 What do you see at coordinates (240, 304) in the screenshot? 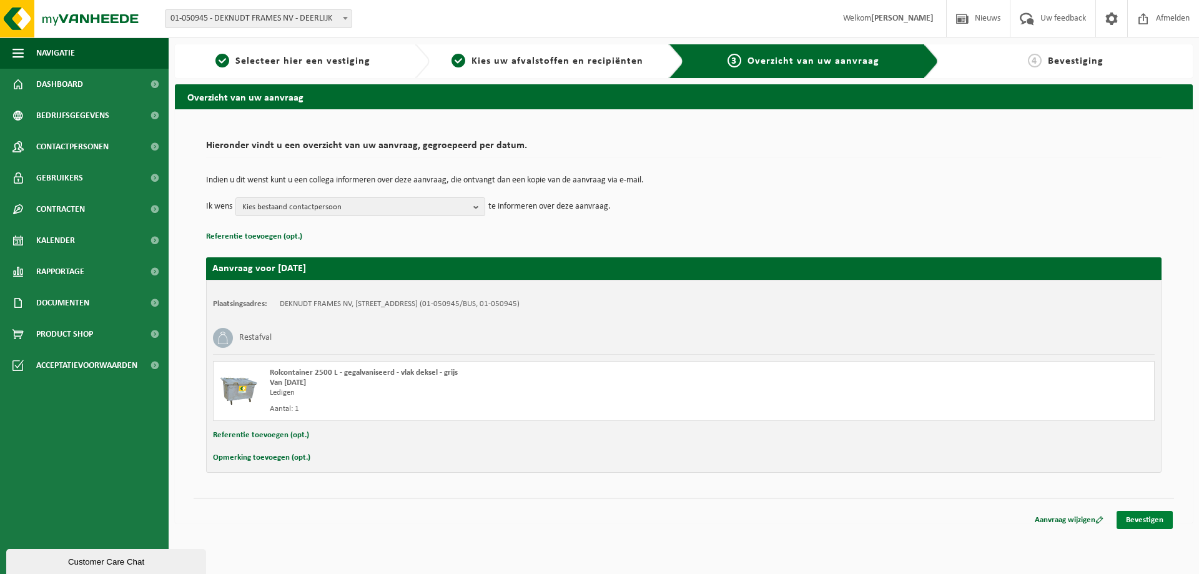
I see `strong: Plaatsingsadres:` at bounding box center [240, 304].